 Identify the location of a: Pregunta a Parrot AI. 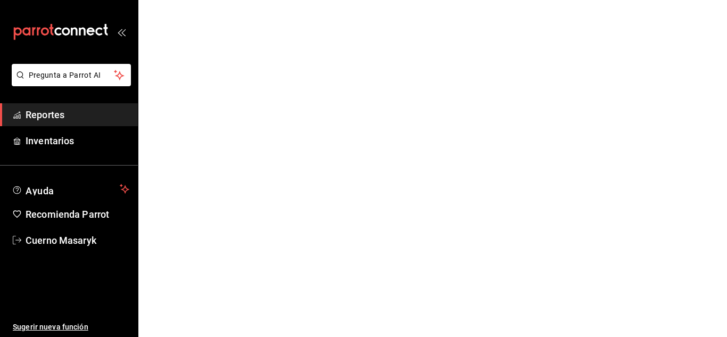
(69, 83).